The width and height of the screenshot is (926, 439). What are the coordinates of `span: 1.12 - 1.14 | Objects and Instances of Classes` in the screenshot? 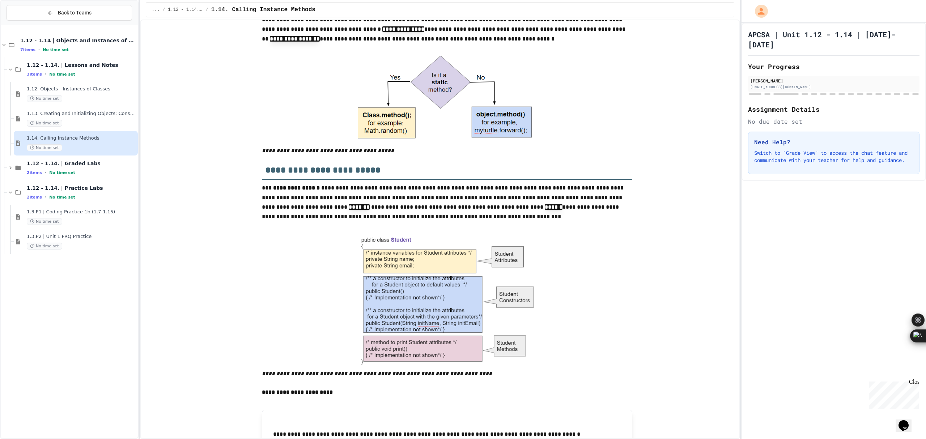 It's located at (78, 41).